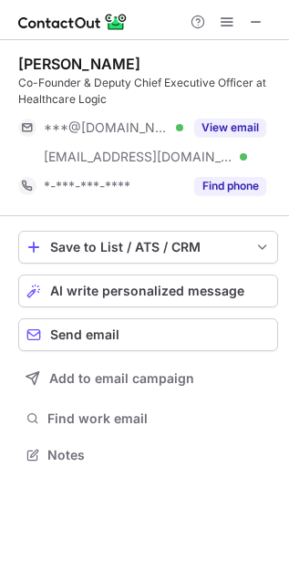 This screenshot has width=289, height=581. I want to click on span: Send email, so click(85, 335).